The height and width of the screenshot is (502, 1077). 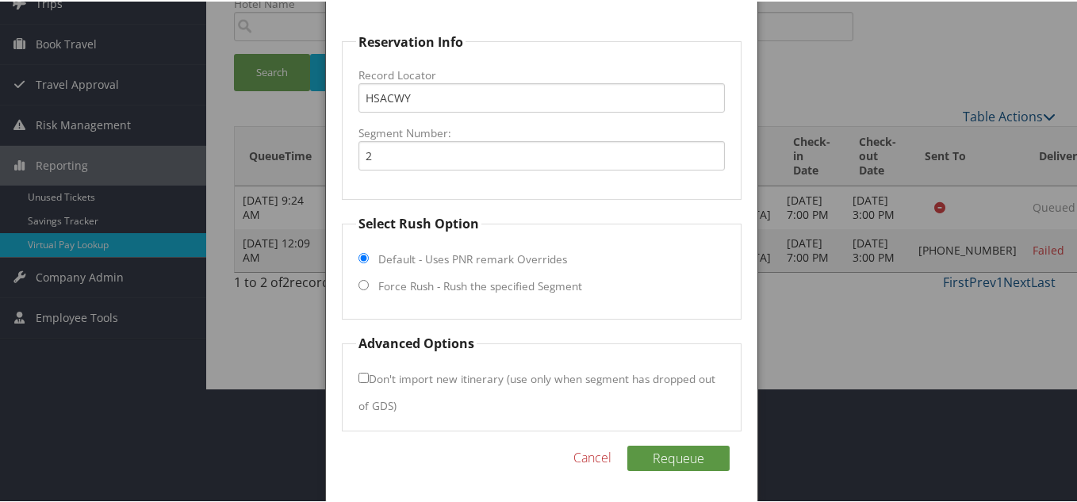 What do you see at coordinates (363, 376) in the screenshot?
I see `input: Don't import new itinerary (use only when segment has dropped out of GDS)` at bounding box center [363, 376].